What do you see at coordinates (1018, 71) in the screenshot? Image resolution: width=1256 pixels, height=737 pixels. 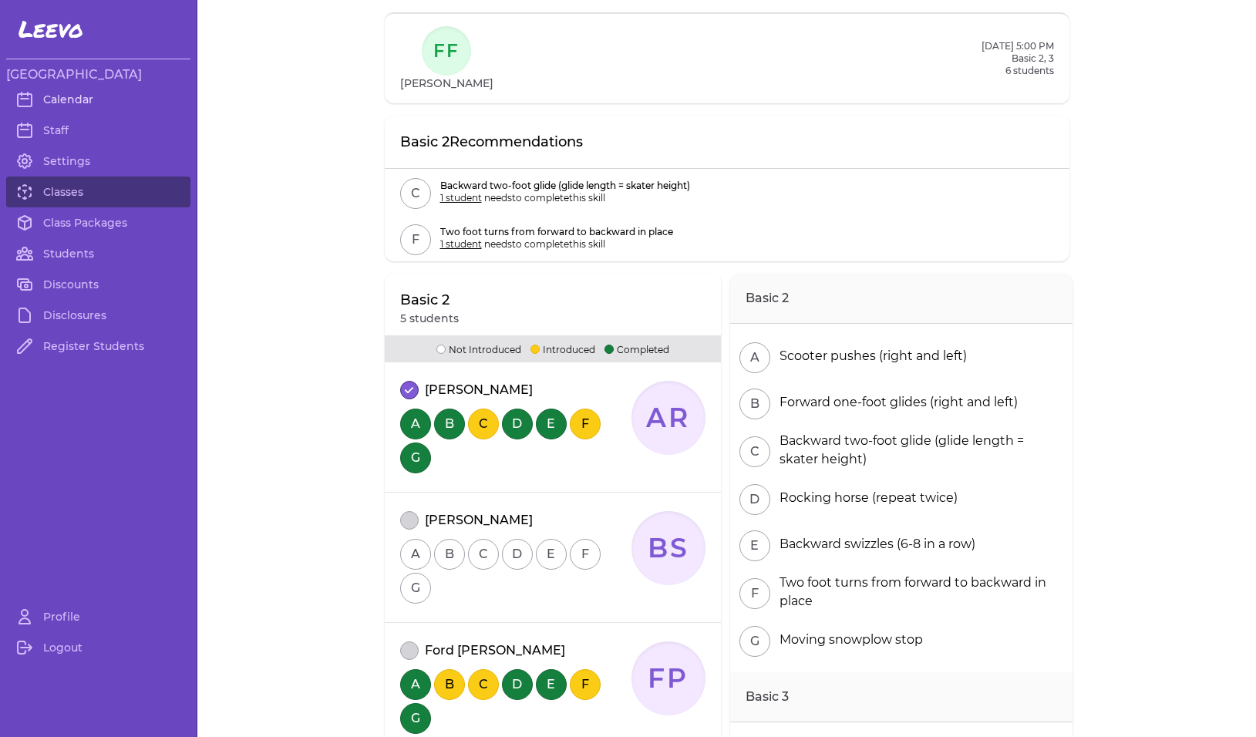 I see `p: 6 students` at bounding box center [1018, 71].